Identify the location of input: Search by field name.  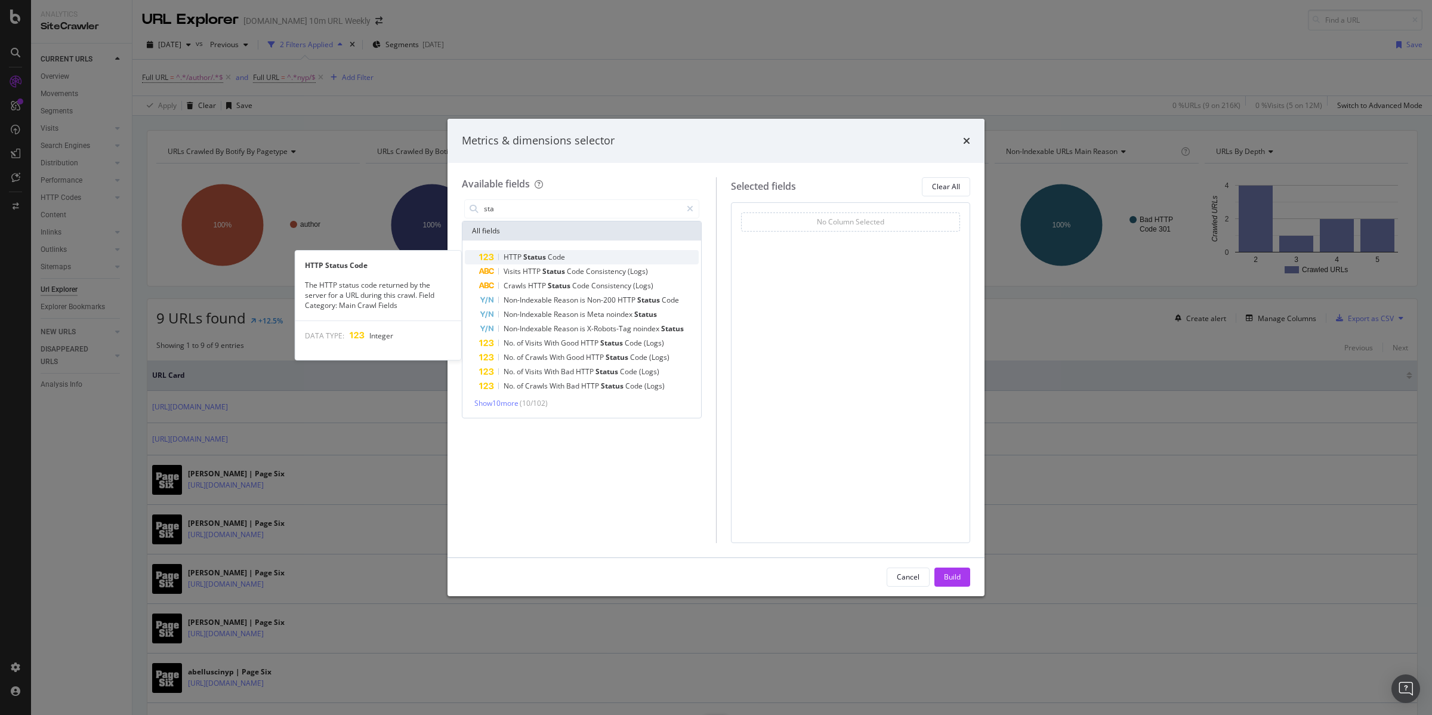
(582, 209).